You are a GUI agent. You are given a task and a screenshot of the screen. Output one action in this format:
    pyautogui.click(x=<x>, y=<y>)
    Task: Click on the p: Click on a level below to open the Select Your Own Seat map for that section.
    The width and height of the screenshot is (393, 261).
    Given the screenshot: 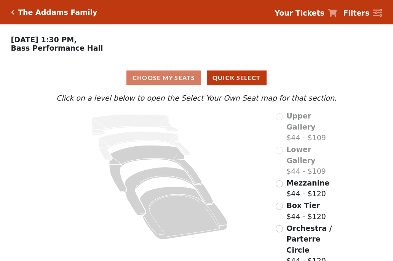 What is the action you would take?
    pyautogui.click(x=197, y=98)
    